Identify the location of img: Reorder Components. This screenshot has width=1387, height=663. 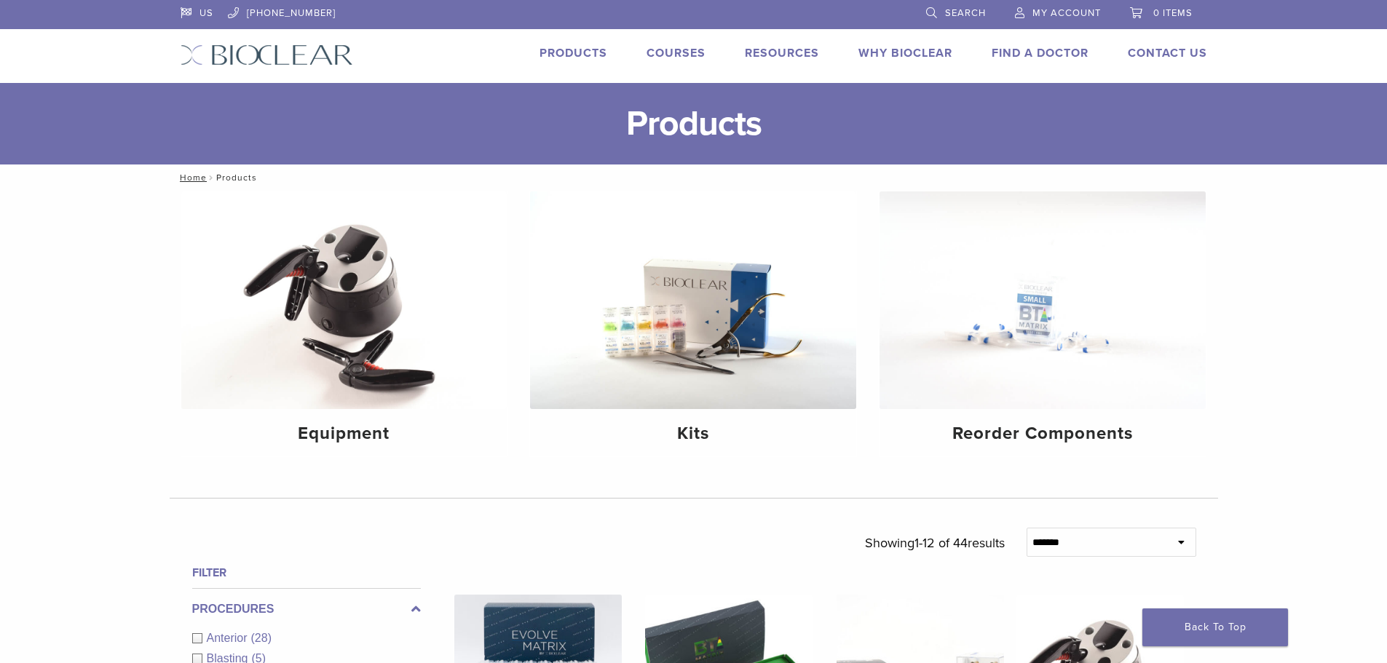
(1043, 300).